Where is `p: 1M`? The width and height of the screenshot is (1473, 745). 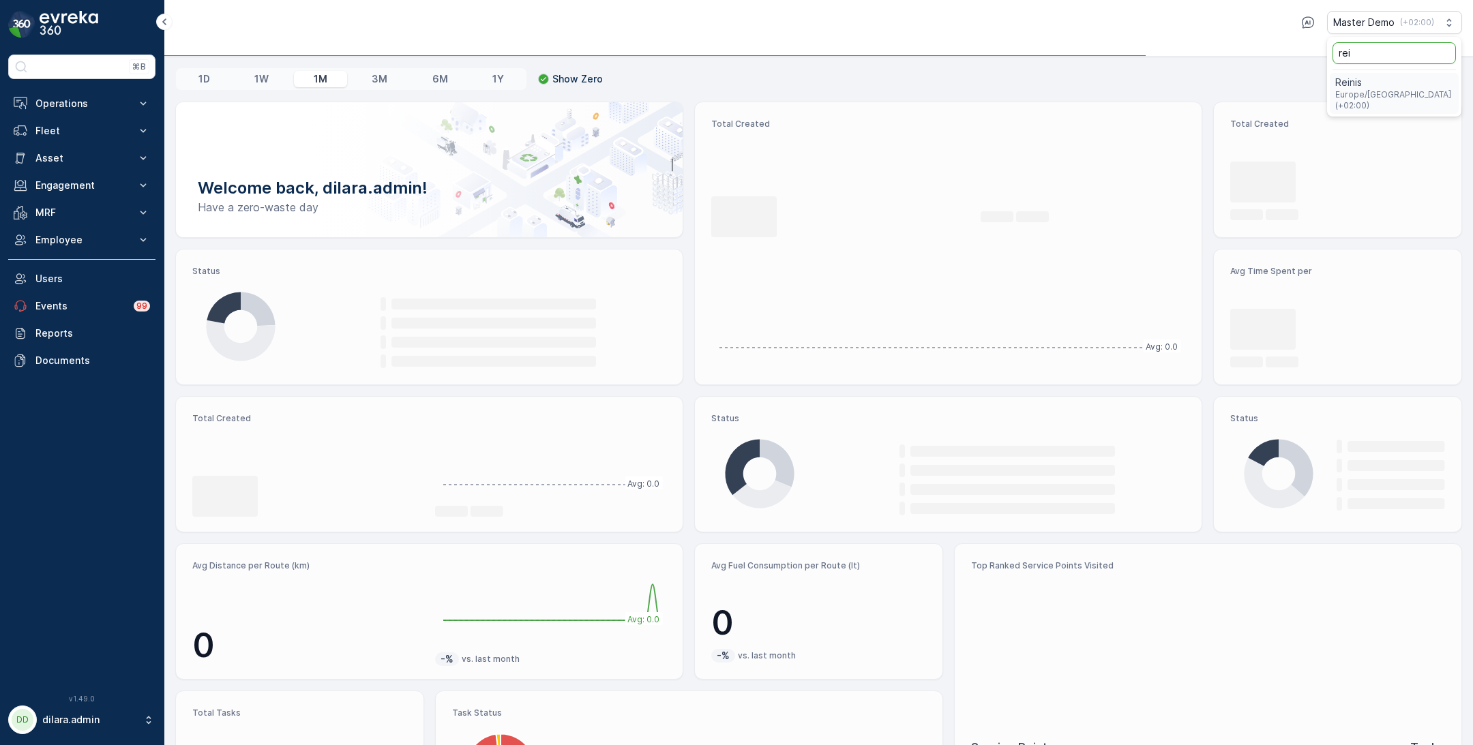 p: 1M is located at coordinates (321, 79).